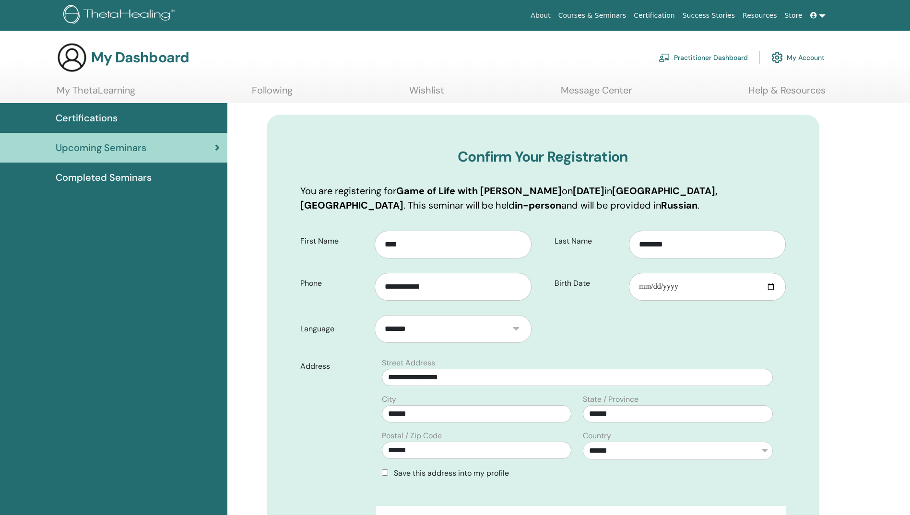 The image size is (910, 515). I want to click on span: Save this address into my profile, so click(451, 473).